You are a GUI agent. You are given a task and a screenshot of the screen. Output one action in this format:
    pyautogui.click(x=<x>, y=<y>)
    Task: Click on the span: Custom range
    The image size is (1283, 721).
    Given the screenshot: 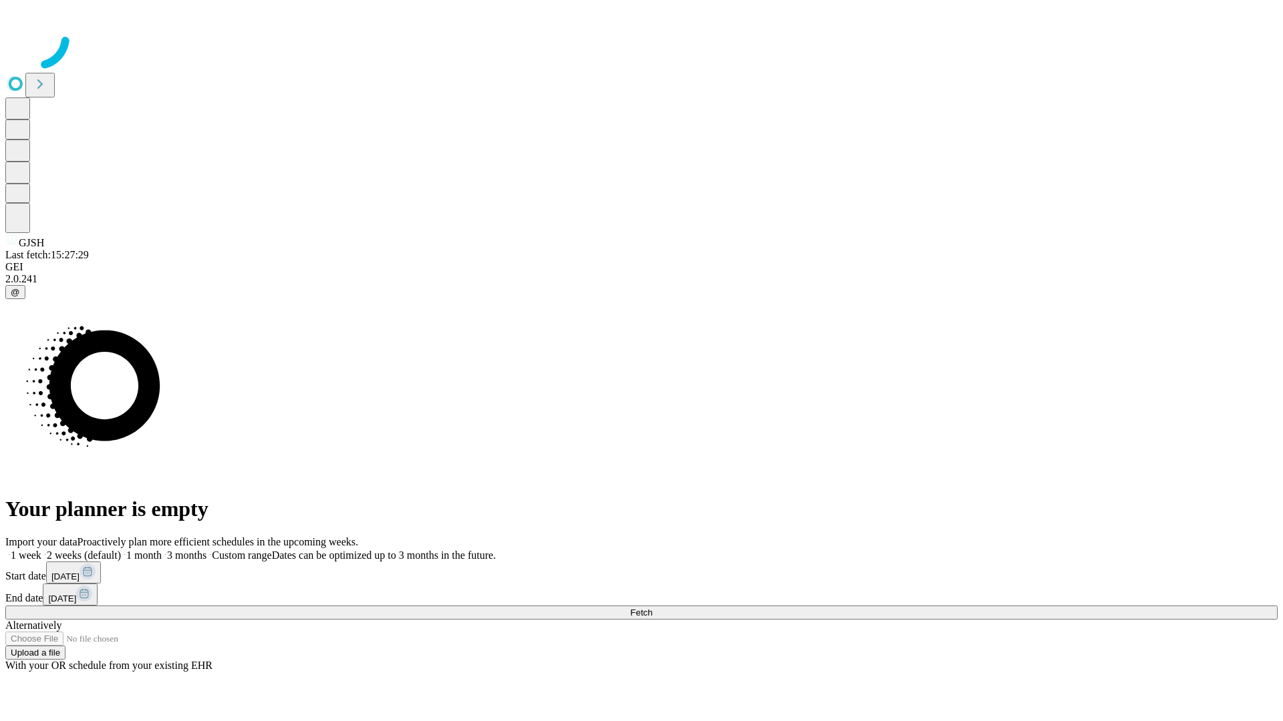 What is the action you would take?
    pyautogui.click(x=241, y=555)
    